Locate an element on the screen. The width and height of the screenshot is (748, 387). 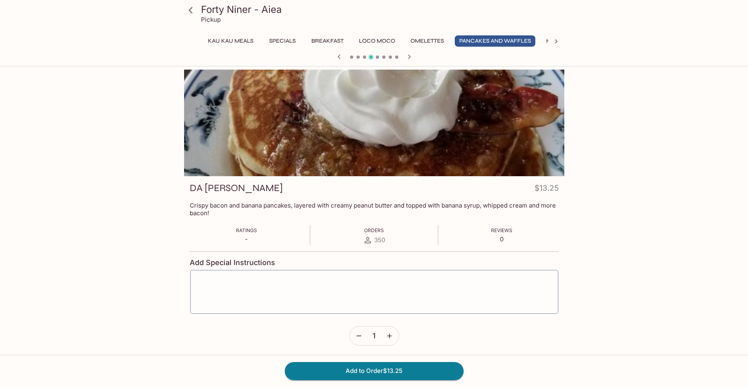
p: Crispy bacon and banana pancakes, layered with creamy peanut butter and topped with banana syrup,... is located at coordinates (374, 209).